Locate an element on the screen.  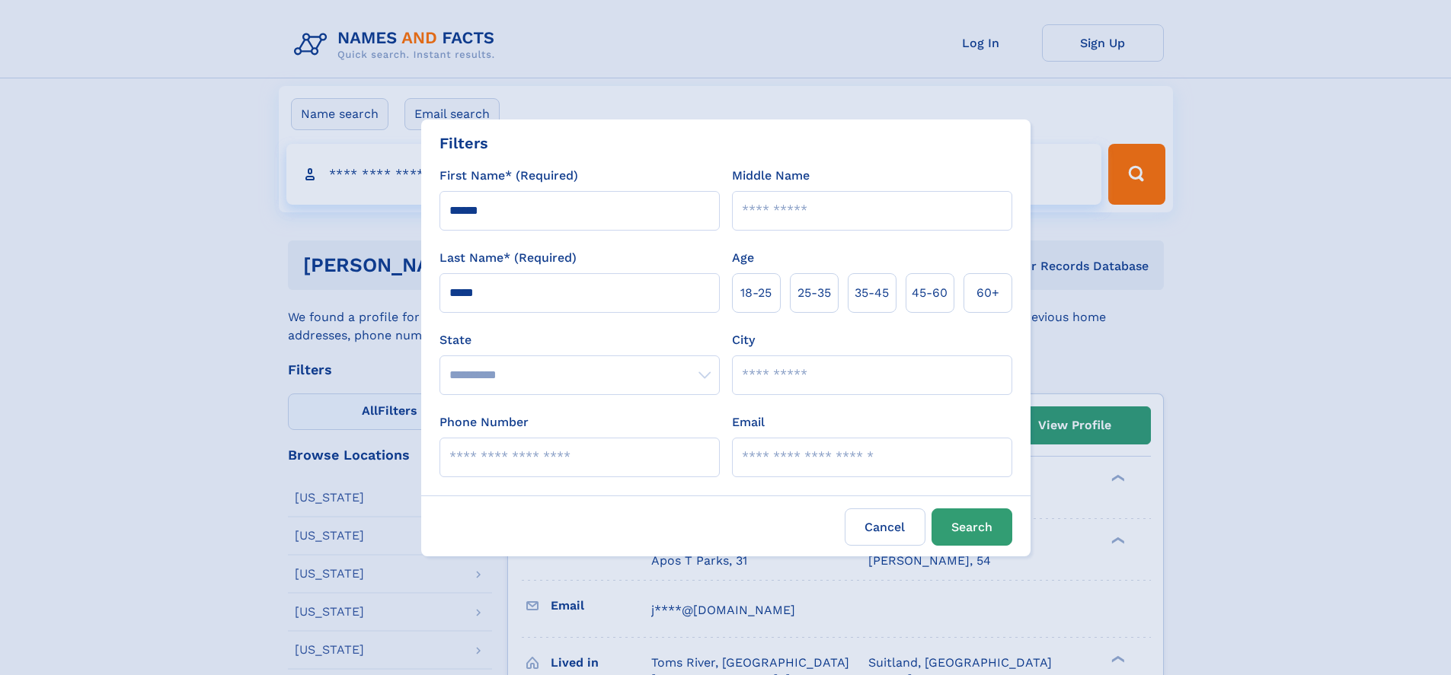
label: Phone Number is located at coordinates (484, 423).